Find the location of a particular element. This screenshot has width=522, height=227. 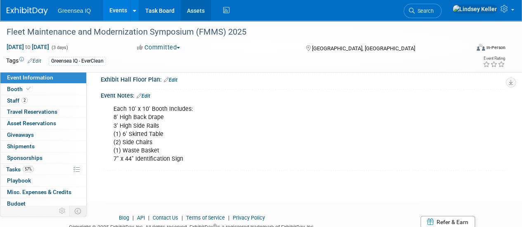

a: Travel Reservations is located at coordinates (43, 112).